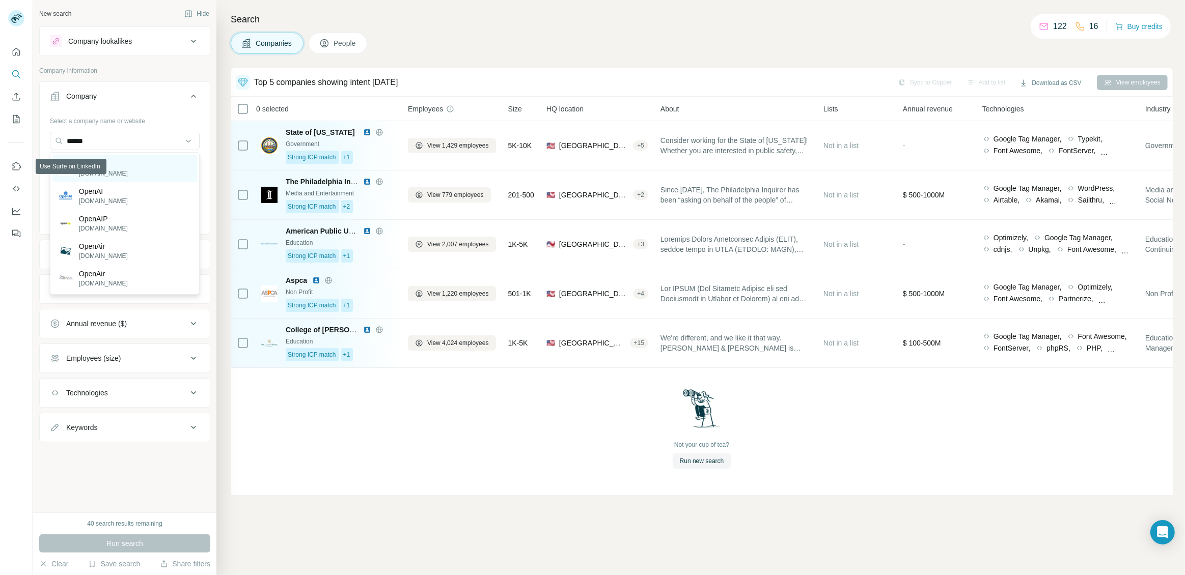 This screenshot has height=575, width=1185. Describe the element at coordinates (16, 52) in the screenshot. I see `button: Quick start` at that location.